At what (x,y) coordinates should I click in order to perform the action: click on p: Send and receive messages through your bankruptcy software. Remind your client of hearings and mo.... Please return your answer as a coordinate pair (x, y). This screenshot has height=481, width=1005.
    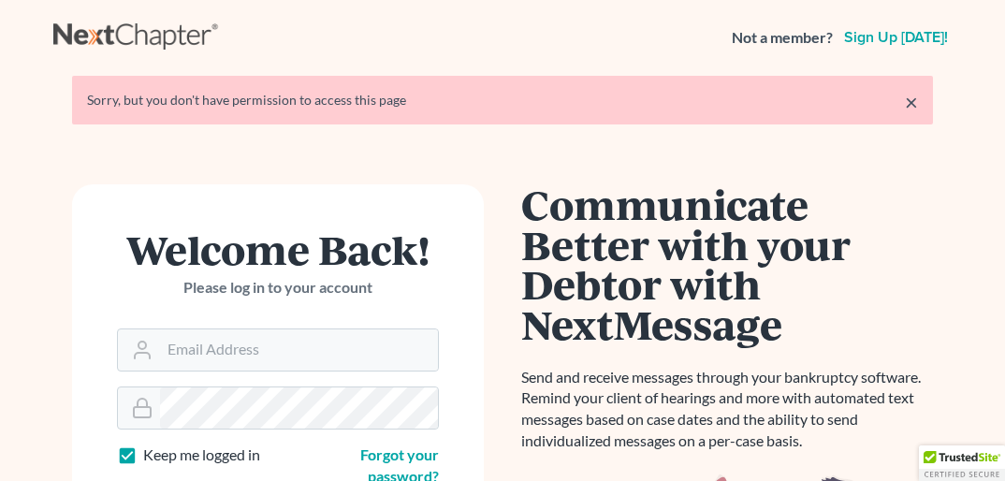
    Looking at the image, I should click on (727, 409).